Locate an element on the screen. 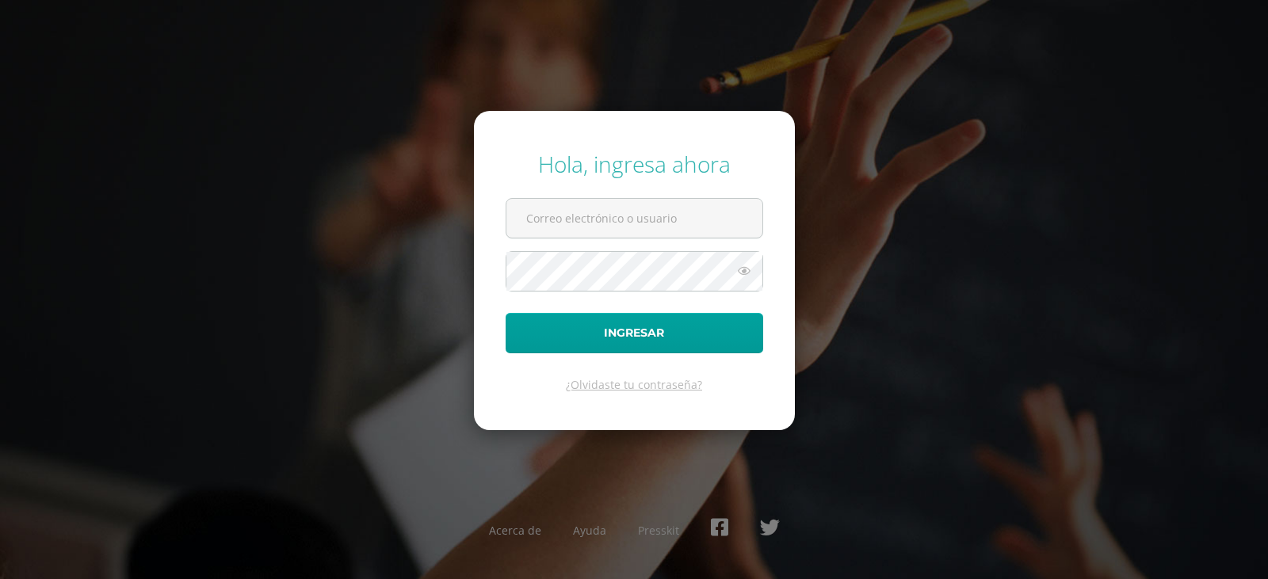 This screenshot has width=1268, height=579. input: Correo electrónico o usuario is located at coordinates (634, 218).